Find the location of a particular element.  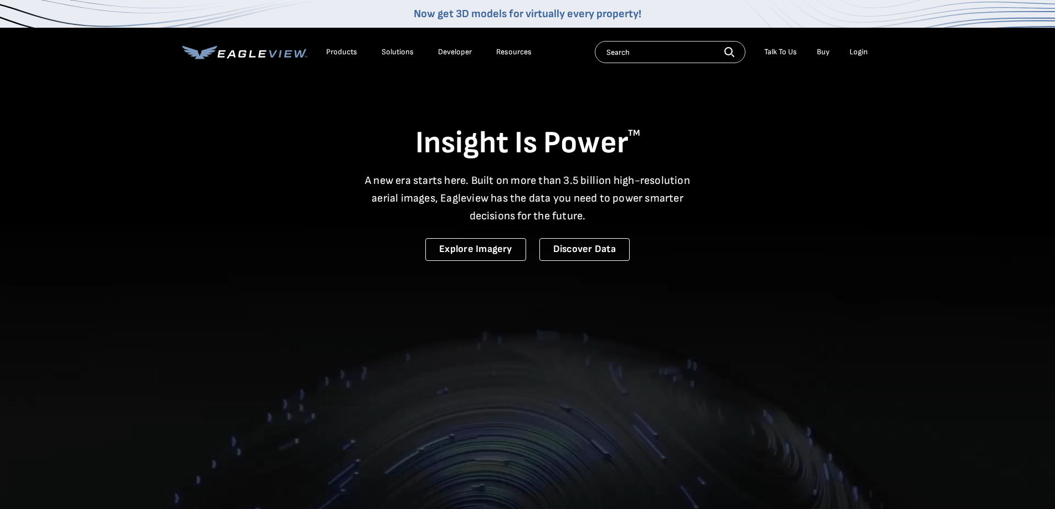

p: A new era starts here. Built on more than 3.5 billion high-resolution aerial images, Eagleview ha... is located at coordinates (528, 198).